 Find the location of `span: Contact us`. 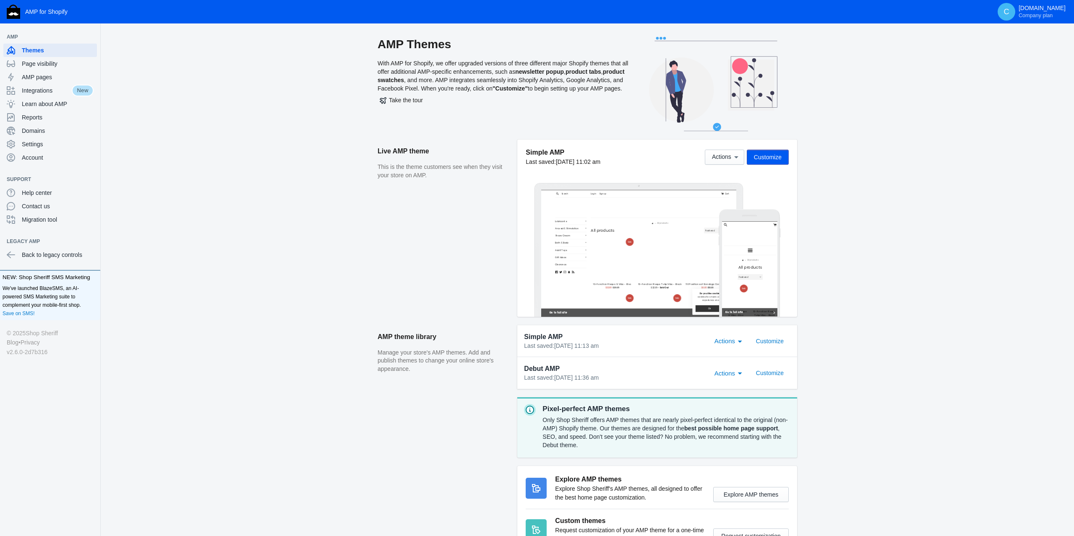

span: Contact us is located at coordinates (57, 206).